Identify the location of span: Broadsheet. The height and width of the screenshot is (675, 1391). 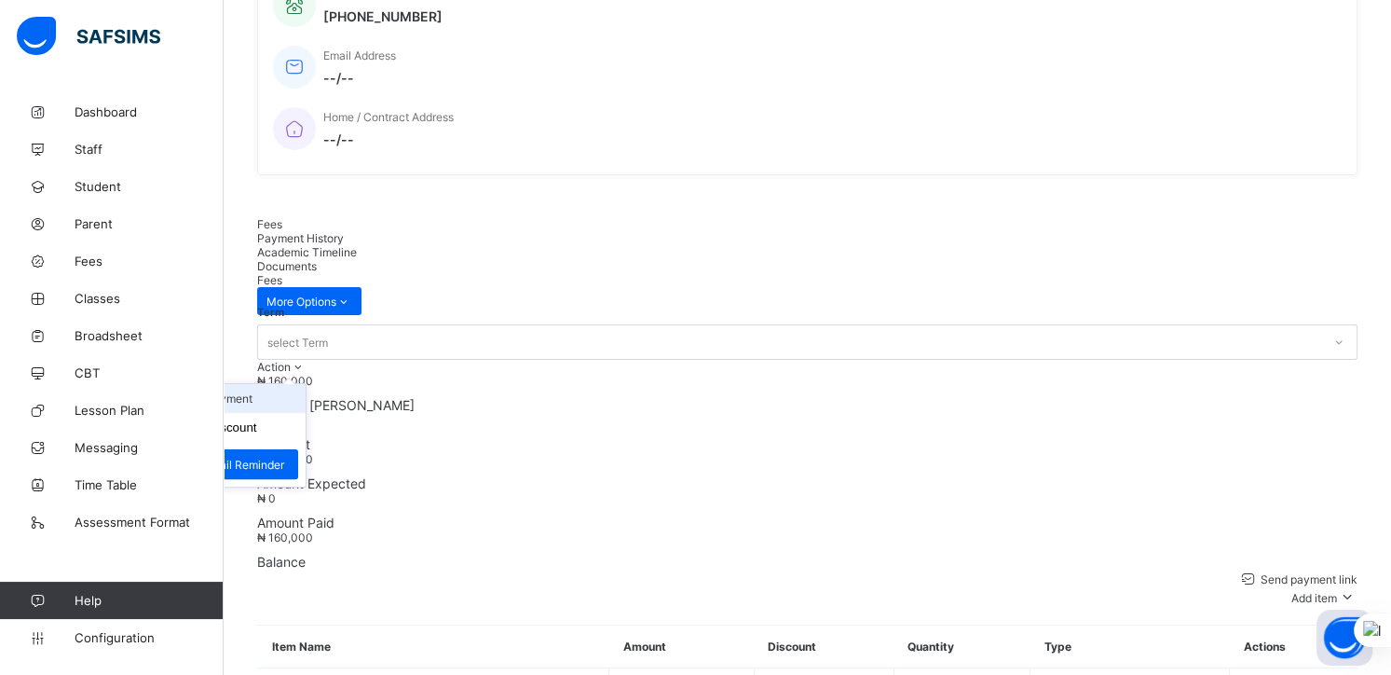
(149, 335).